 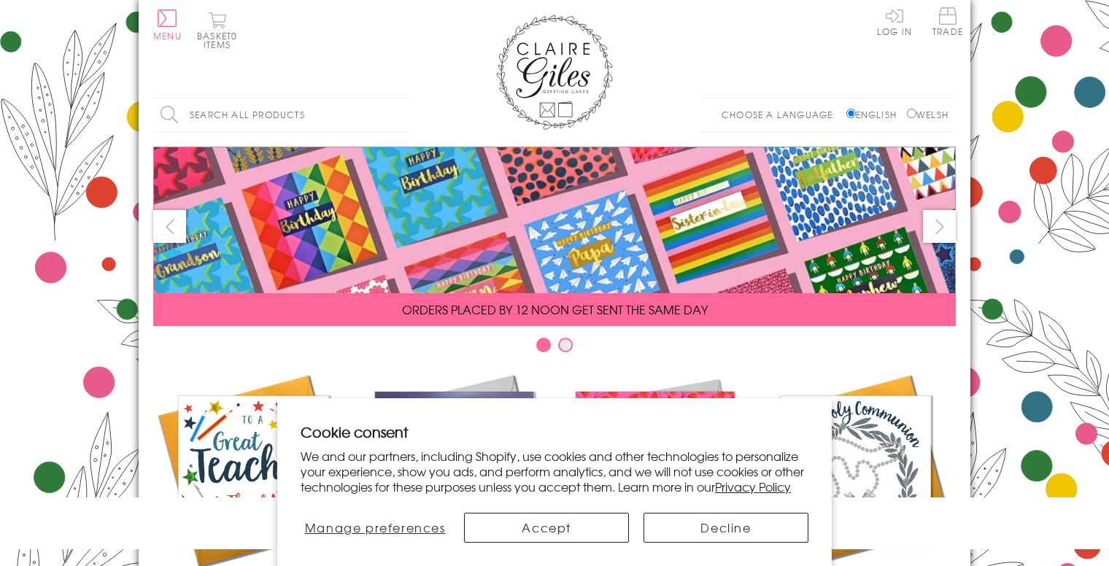 I want to click on button: Basket0 items, so click(x=217, y=30).